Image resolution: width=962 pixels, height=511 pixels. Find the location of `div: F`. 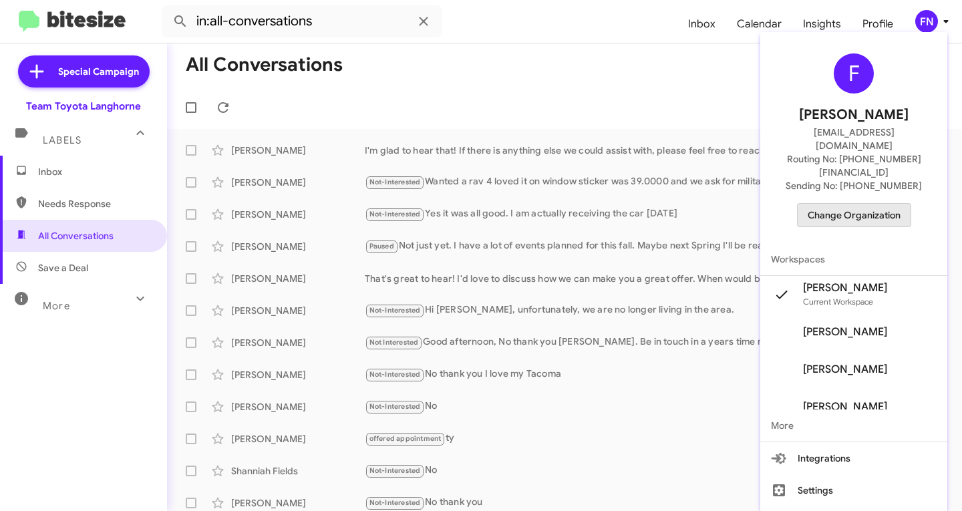

div: F is located at coordinates (854, 73).